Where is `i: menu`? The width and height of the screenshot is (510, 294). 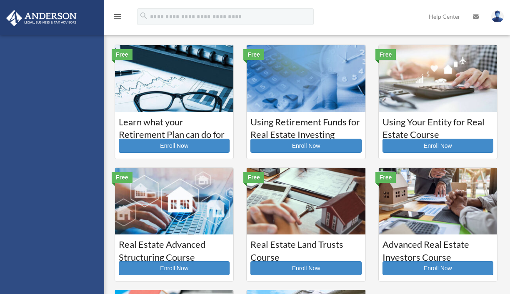
i: menu is located at coordinates (117, 17).